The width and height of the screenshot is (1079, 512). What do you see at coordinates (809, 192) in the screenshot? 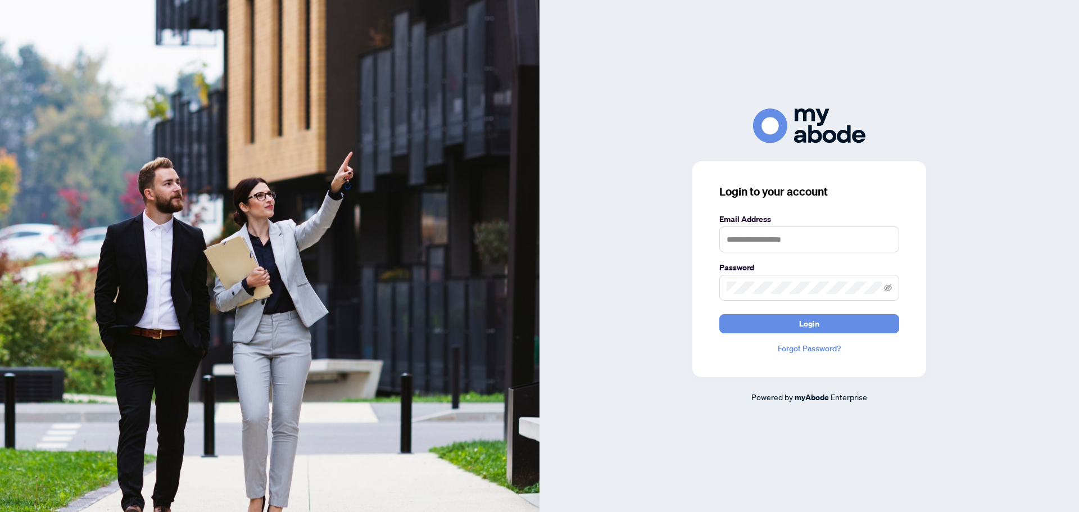
I see `h3: Login to your account` at bounding box center [809, 192].